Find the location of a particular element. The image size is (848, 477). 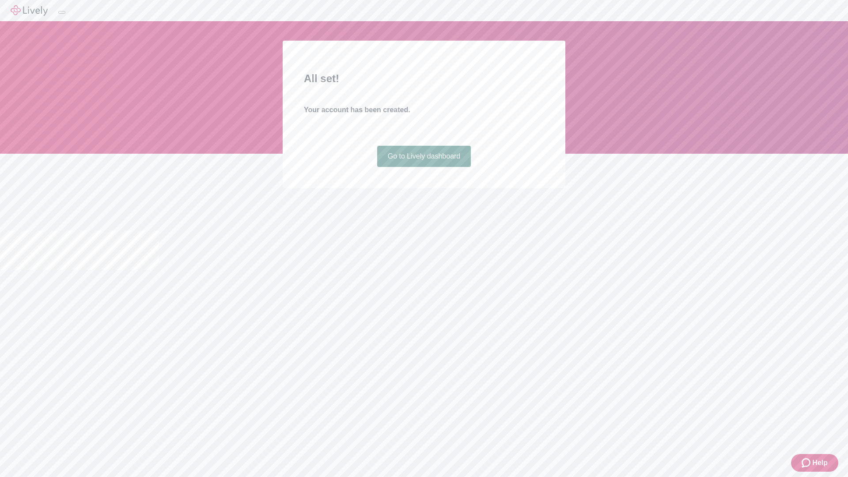

button: Zendesk support iconHelp is located at coordinates (815, 463).